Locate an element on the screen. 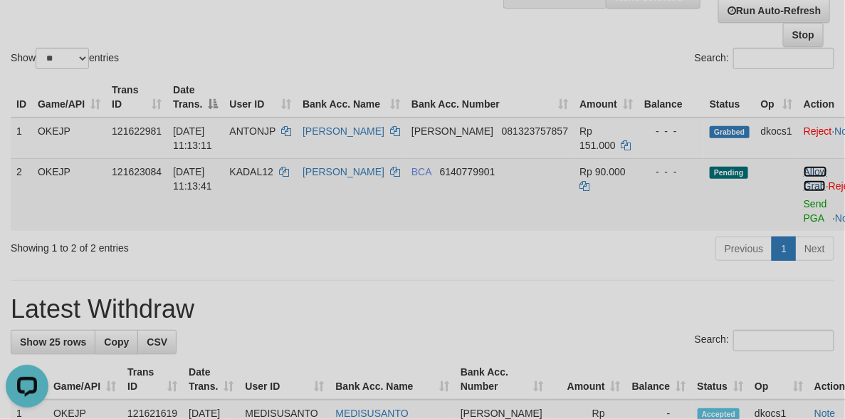  span: Grabbed is located at coordinates (730, 132).